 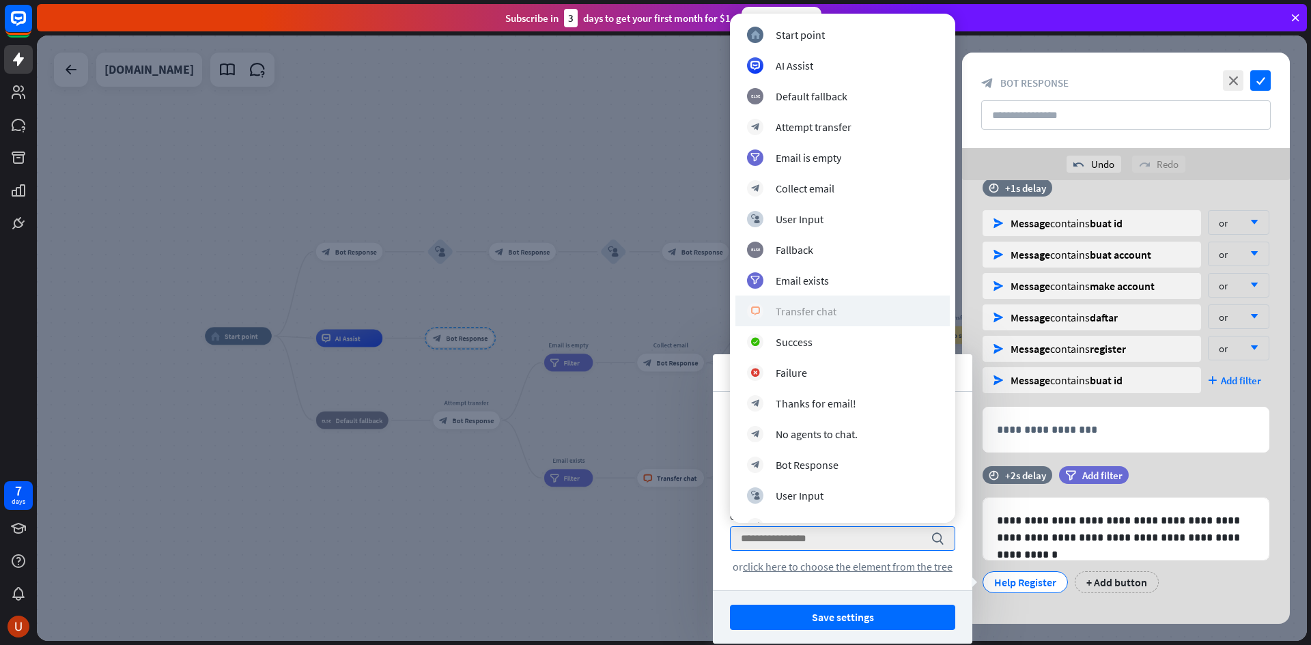 I want to click on span: daftar, so click(x=1104, y=318).